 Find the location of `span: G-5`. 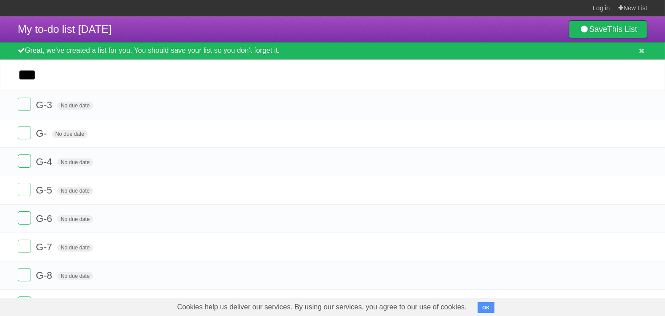

span: G-5 is located at coordinates (45, 190).